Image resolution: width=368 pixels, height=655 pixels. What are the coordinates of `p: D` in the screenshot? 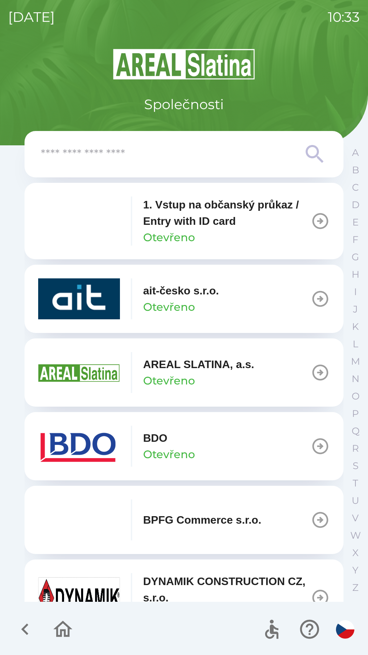 It's located at (356, 205).